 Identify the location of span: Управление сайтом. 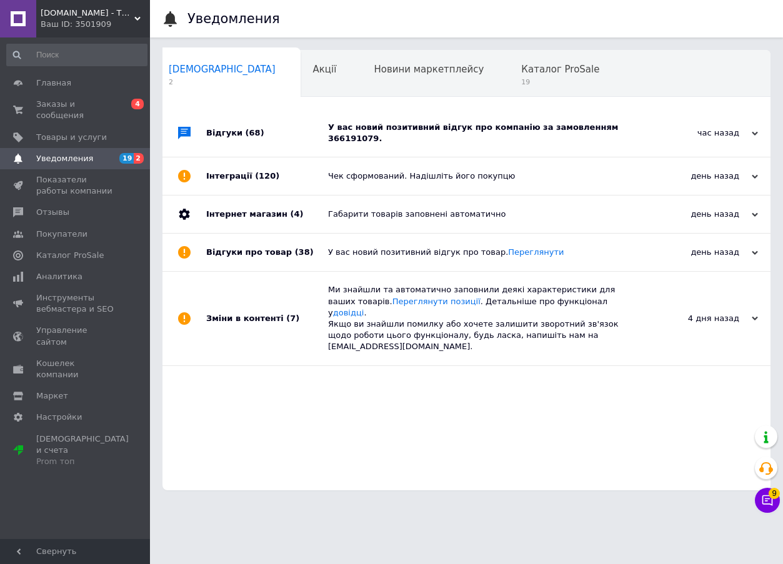
(76, 336).